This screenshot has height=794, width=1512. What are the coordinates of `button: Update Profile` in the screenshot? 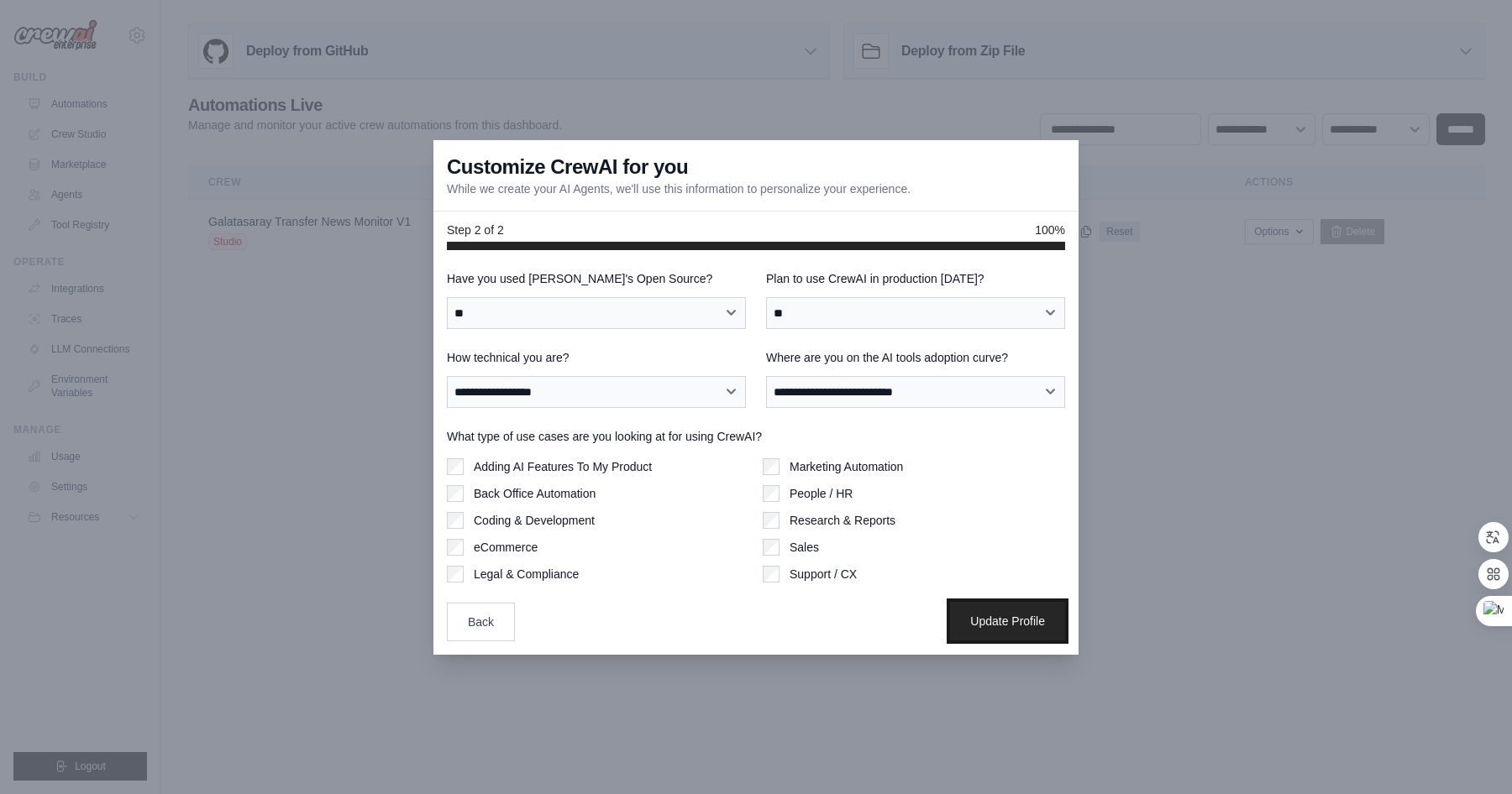 It's located at (1007, 622).